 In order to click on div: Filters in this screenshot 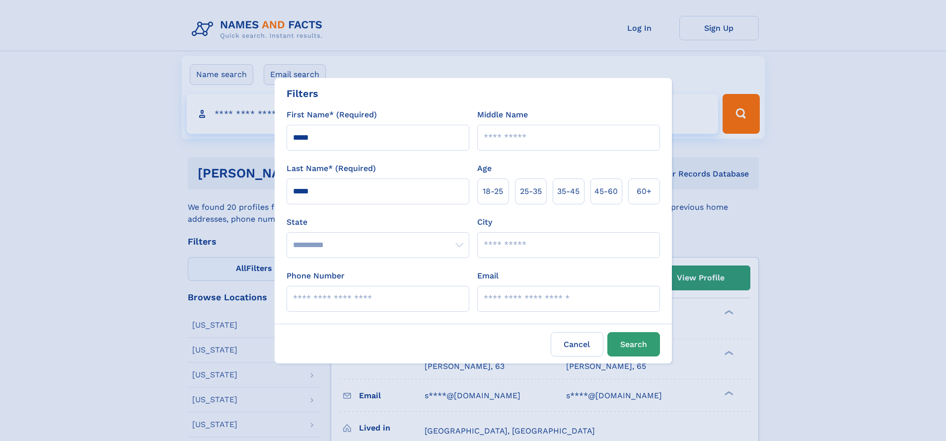, I will do `click(303, 93)`.